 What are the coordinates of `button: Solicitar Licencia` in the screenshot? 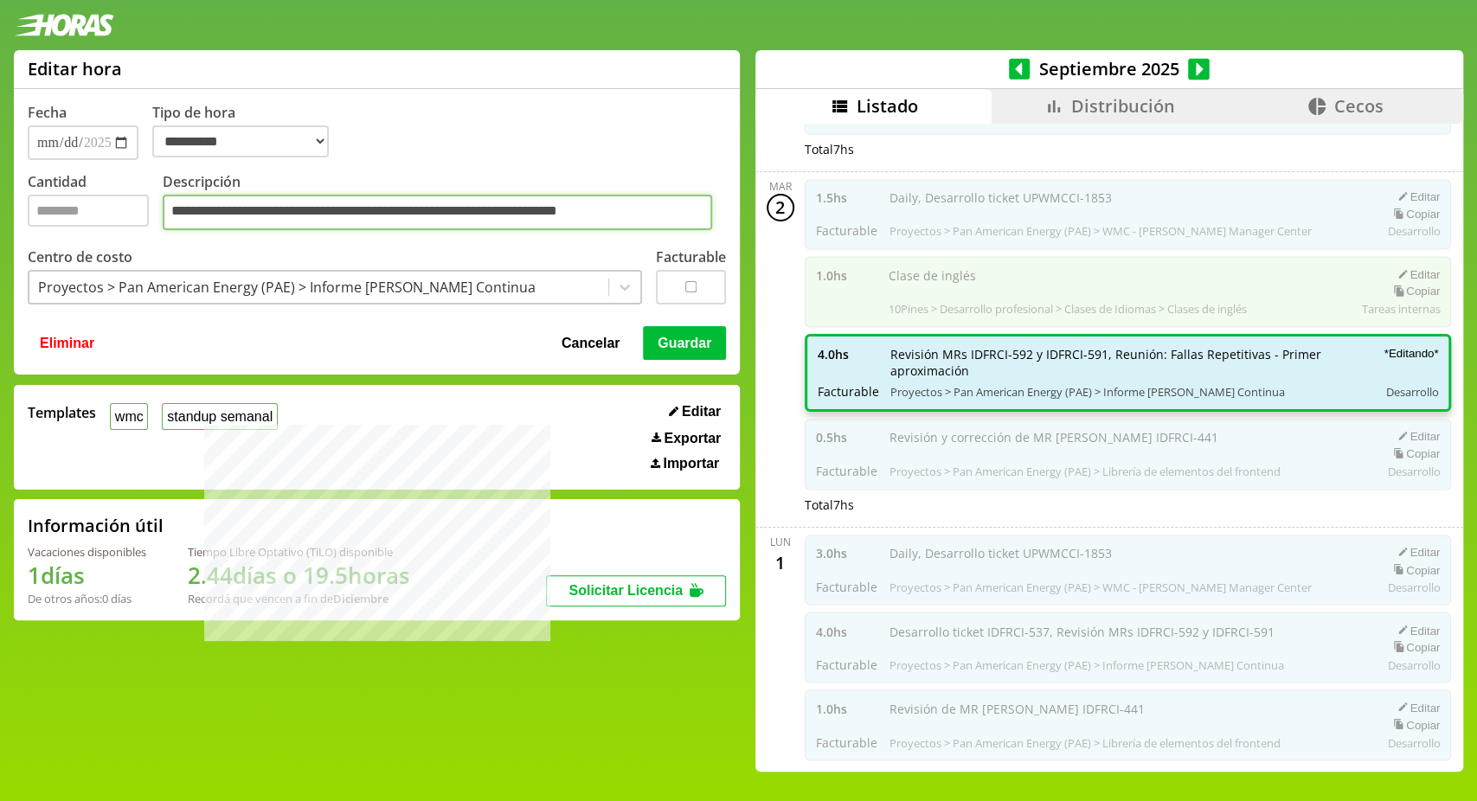 It's located at (636, 591).